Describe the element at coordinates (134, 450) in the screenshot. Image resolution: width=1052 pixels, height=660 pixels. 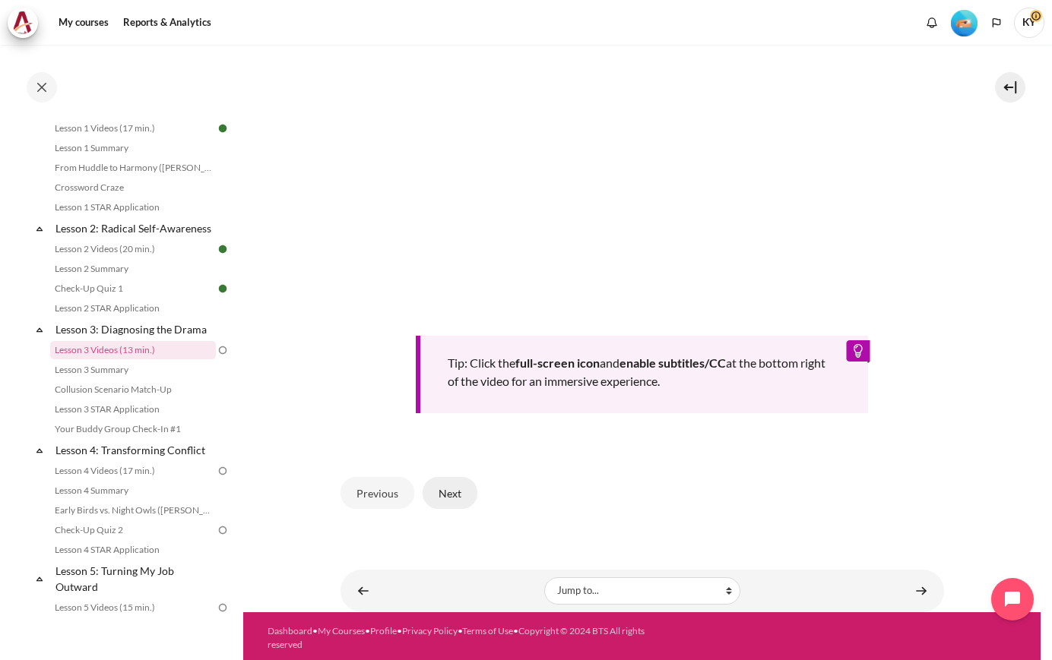
I see `a: Lesson 4: Transforming Conflict` at that location.